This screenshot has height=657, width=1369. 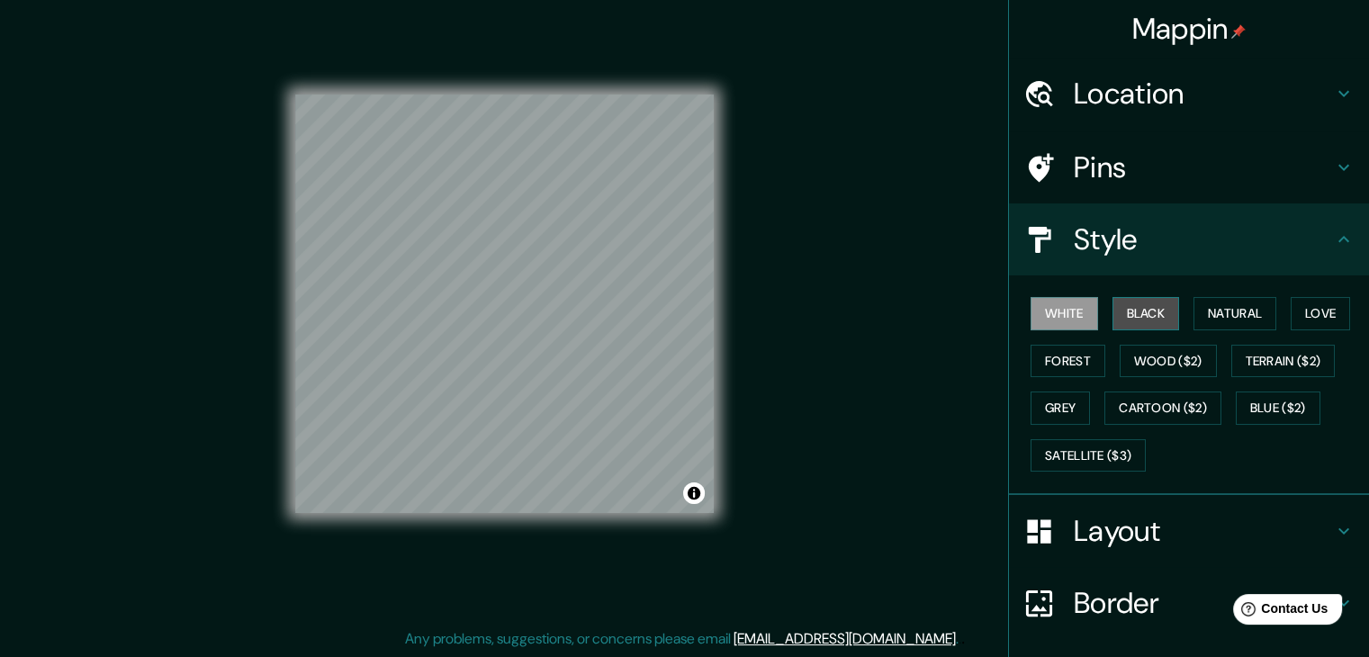 What do you see at coordinates (85, 22) in the screenshot?
I see `span: Contact Us` at bounding box center [85, 22].